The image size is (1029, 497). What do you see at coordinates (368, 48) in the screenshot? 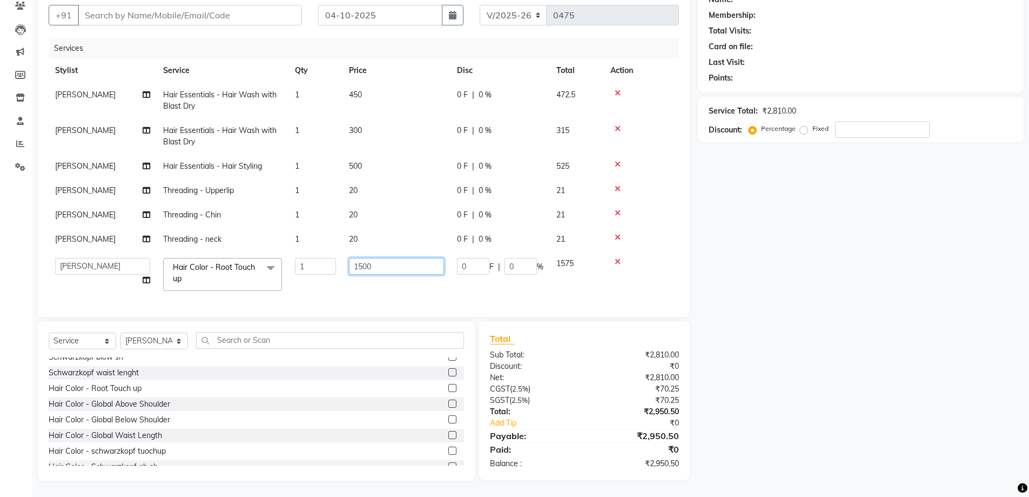
I see `div: Services` at bounding box center [368, 48].